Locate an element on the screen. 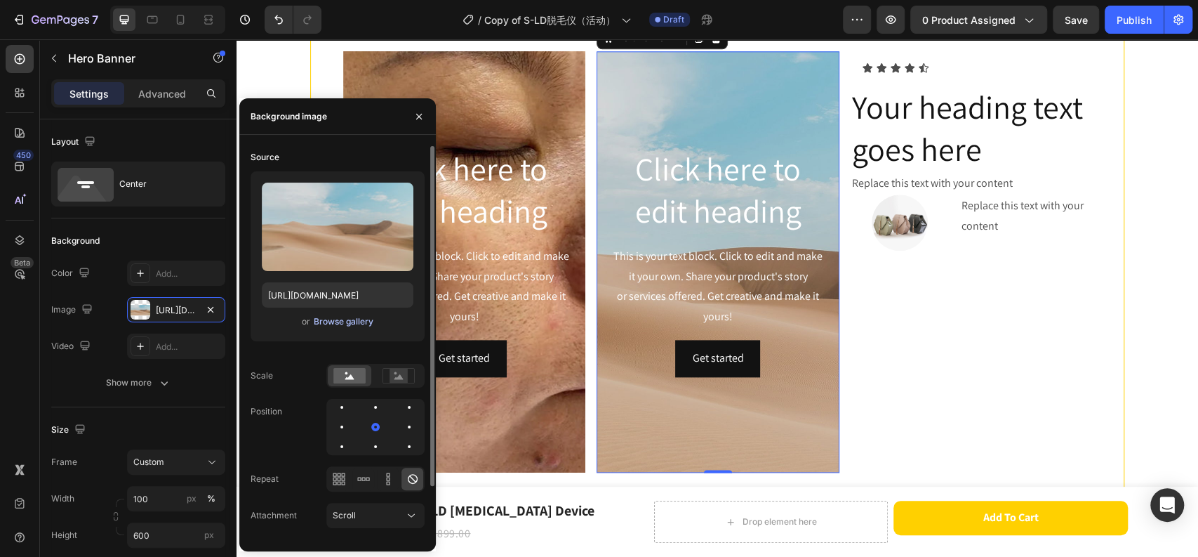  h2: Your heading text goes here is located at coordinates (738, 89).